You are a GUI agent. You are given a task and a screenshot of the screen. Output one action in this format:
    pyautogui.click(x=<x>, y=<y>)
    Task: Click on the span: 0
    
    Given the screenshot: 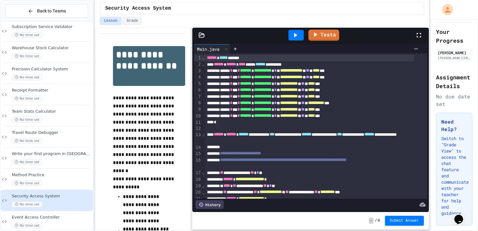 What is the action you would take?
    pyautogui.click(x=378, y=220)
    